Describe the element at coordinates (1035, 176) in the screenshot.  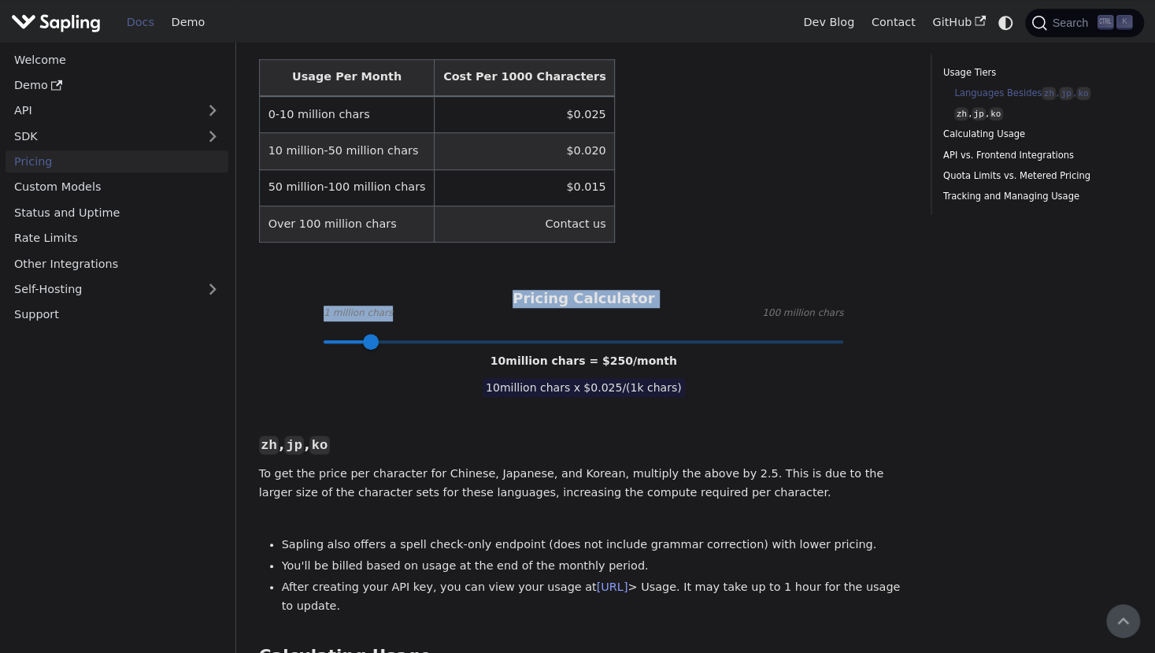
I see `a: Quota Limits vs. Metered Pricing` at that location.